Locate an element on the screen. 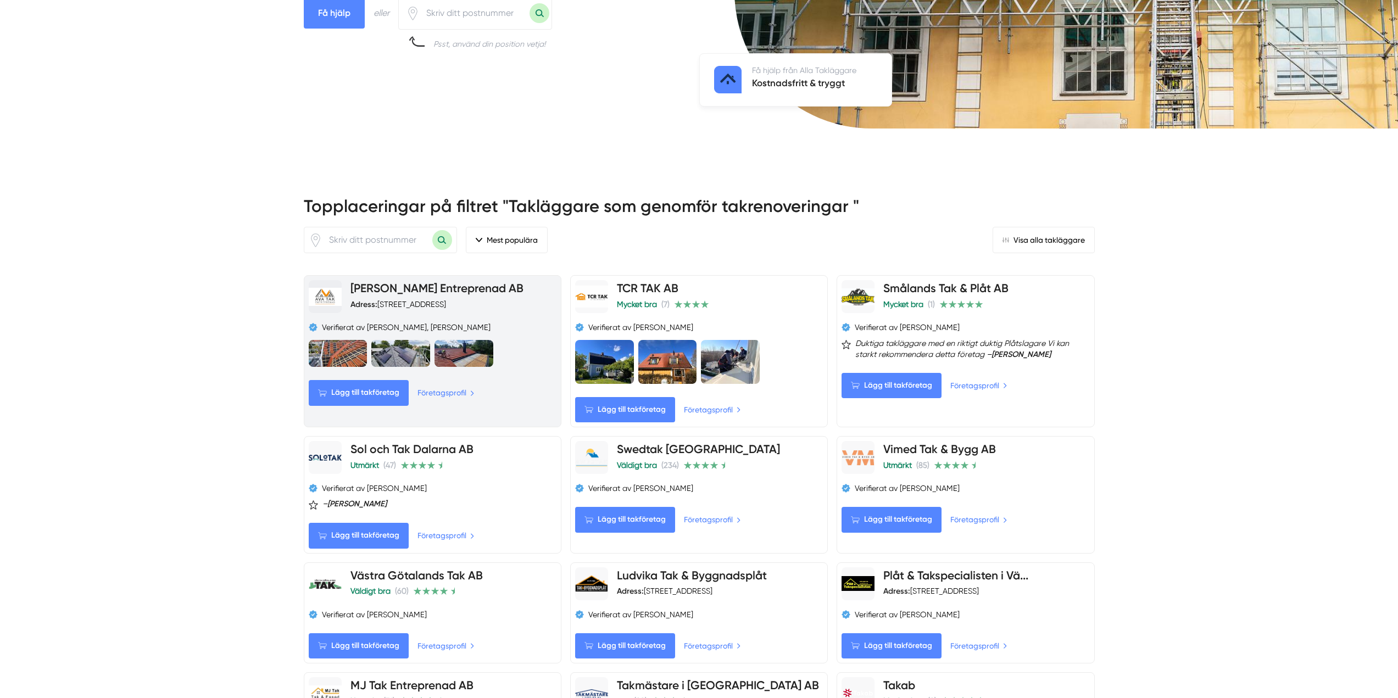  h5: Kostnadsfritt & tryggt is located at coordinates (804, 84).